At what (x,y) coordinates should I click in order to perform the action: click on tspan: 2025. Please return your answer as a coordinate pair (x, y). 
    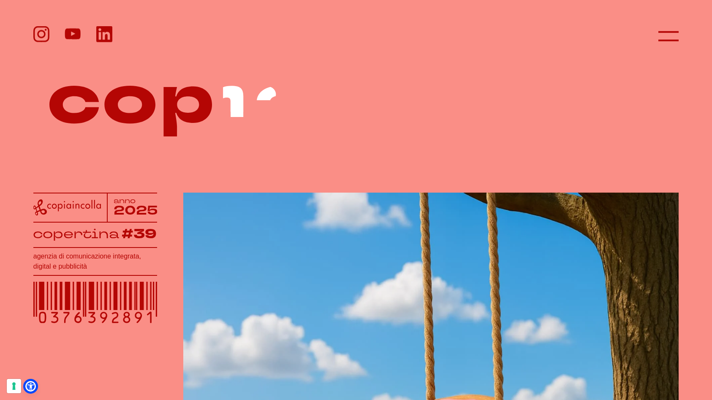
    Looking at the image, I should click on (136, 211).